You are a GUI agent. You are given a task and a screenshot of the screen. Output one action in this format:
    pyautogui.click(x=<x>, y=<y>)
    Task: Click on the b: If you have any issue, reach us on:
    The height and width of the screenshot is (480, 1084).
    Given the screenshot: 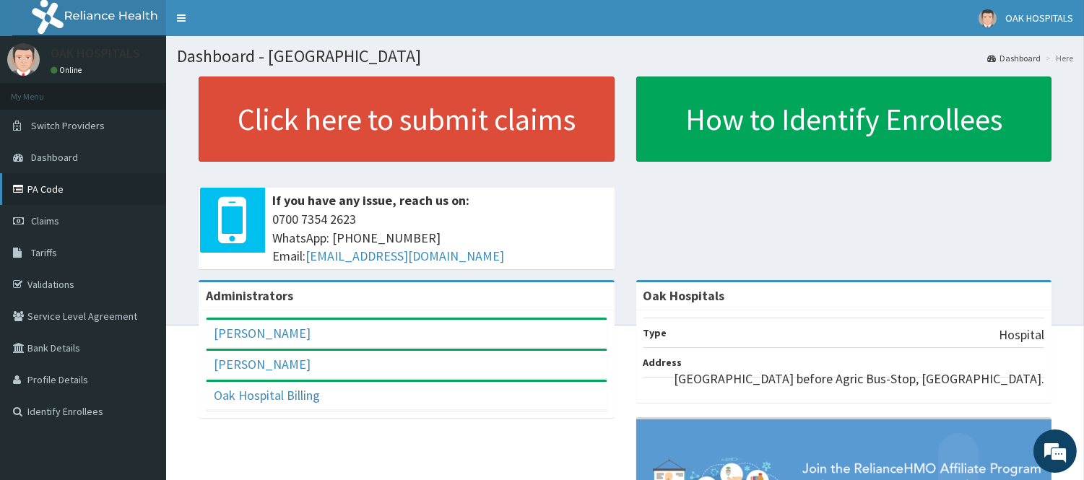 What is the action you would take?
    pyautogui.click(x=370, y=200)
    